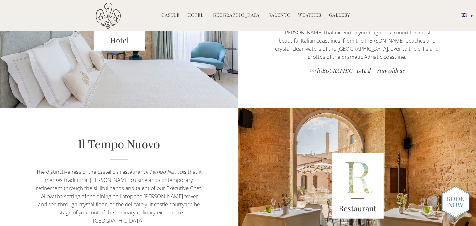 The height and width of the screenshot is (226, 476). What do you see at coordinates (108, 16) in the screenshot?
I see `img: Castello di Ugento` at bounding box center [108, 16].